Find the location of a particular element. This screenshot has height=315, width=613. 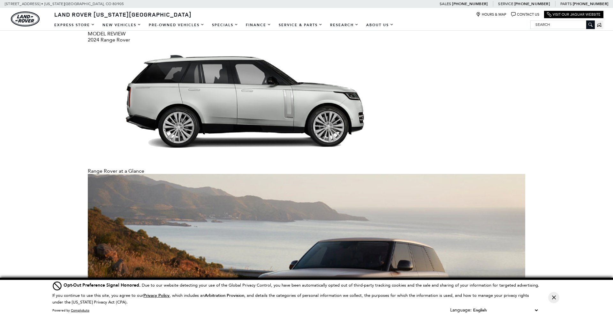

a: Finance is located at coordinates (258, 25).